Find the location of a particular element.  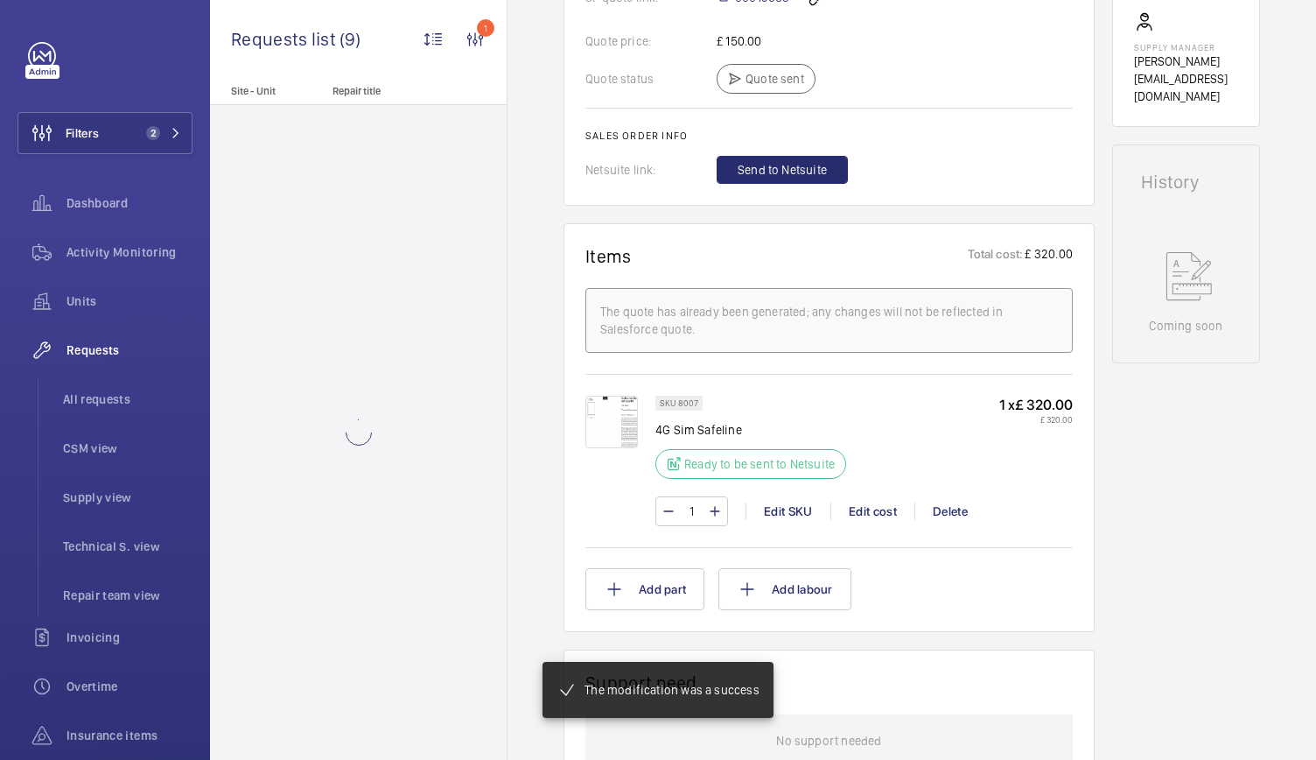

div: Edit cost is located at coordinates (873, 511).